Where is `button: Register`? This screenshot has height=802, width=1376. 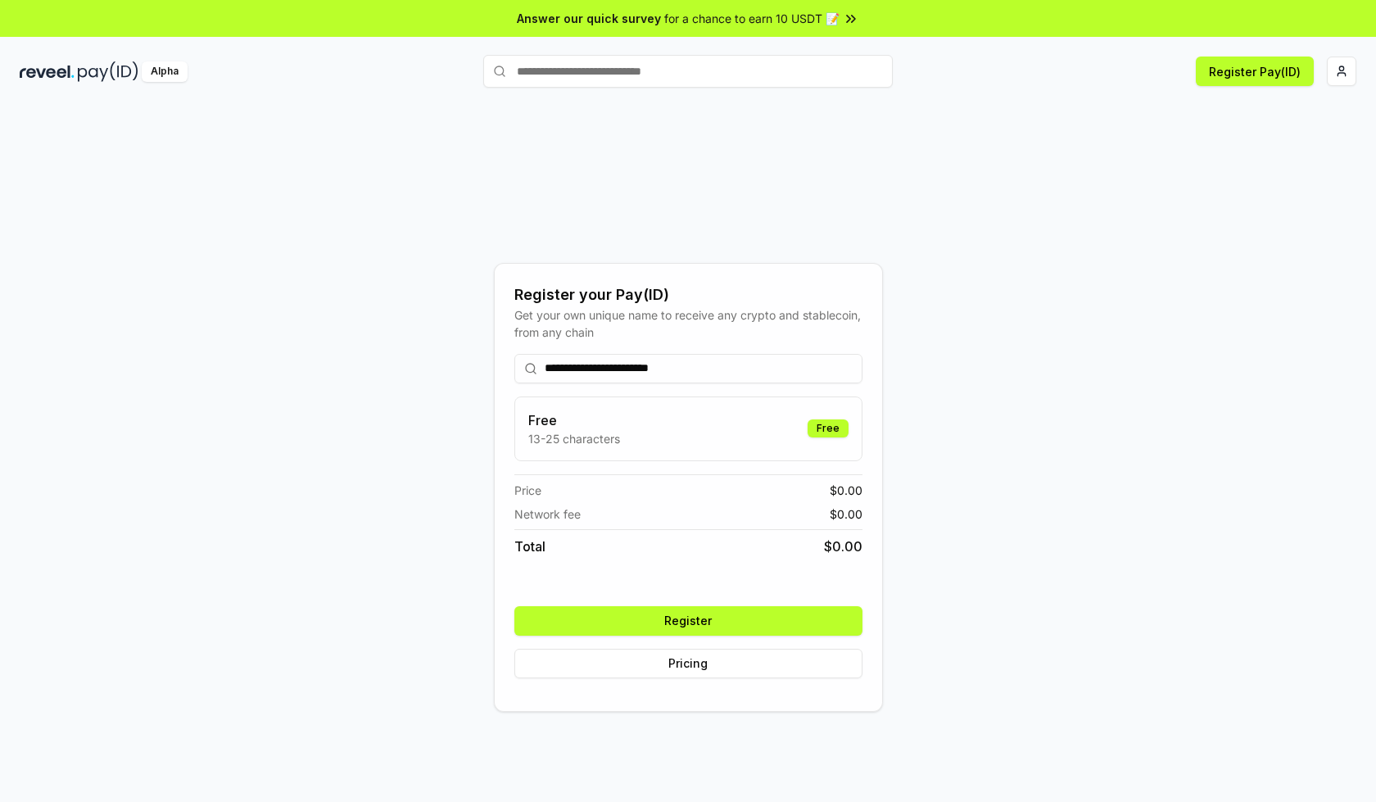
button: Register is located at coordinates (688, 621).